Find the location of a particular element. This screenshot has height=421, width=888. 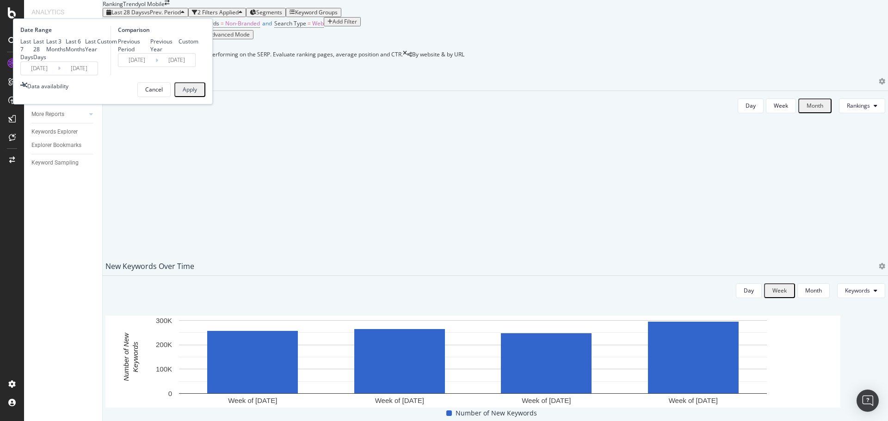

a: More Reports is located at coordinates (59, 114).